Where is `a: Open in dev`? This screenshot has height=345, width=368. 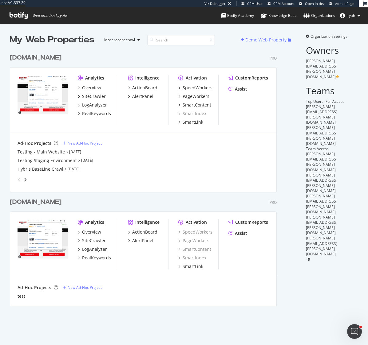 a: Open in dev is located at coordinates (312, 4).